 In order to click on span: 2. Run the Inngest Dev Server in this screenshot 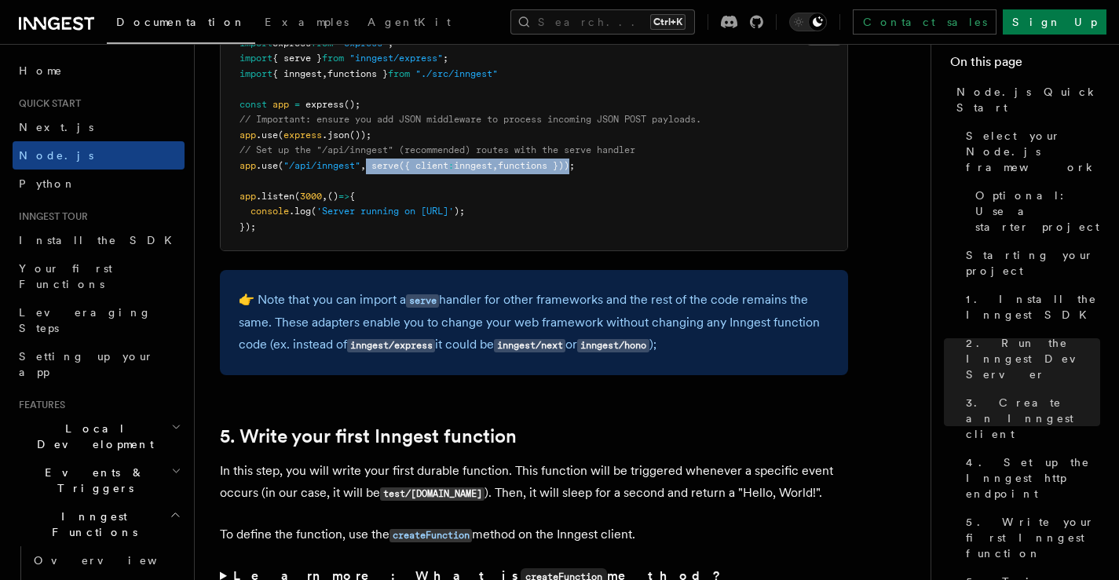, I will do `click(1032, 359)`.